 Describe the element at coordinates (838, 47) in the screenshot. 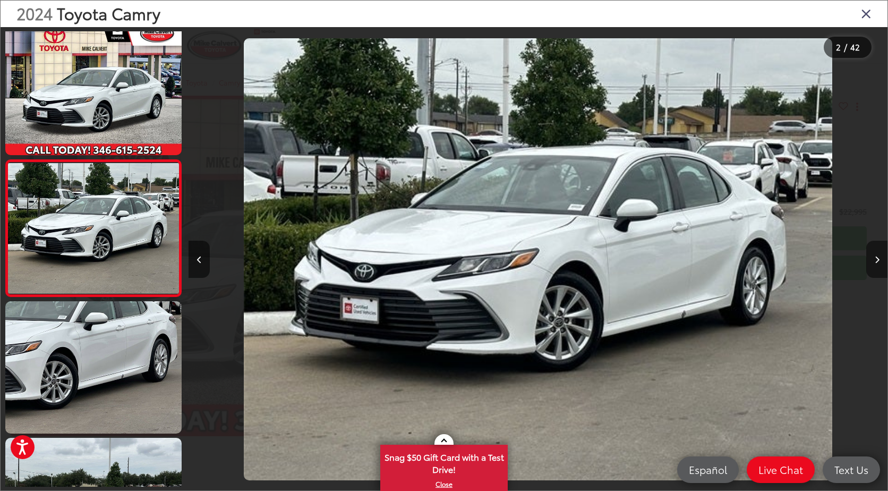

I see `span: 2` at that location.